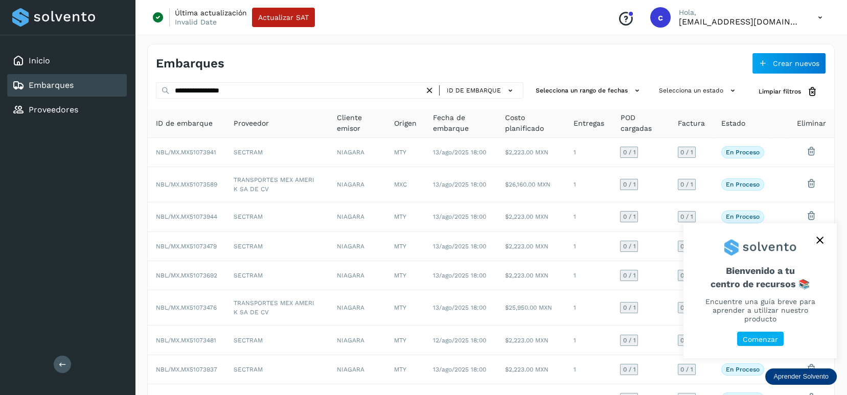  What do you see at coordinates (530, 308) in the screenshot?
I see `td: $25,950.00 MXN` at bounding box center [530, 308].